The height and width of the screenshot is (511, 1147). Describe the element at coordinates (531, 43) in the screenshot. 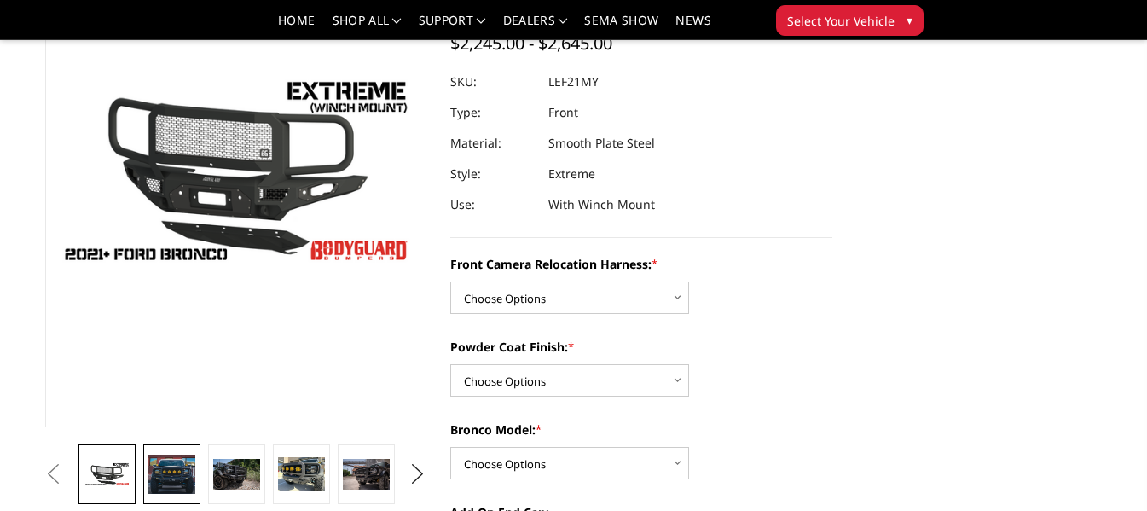

I see `span: $2,245.00 - $2,645.00` at that location.